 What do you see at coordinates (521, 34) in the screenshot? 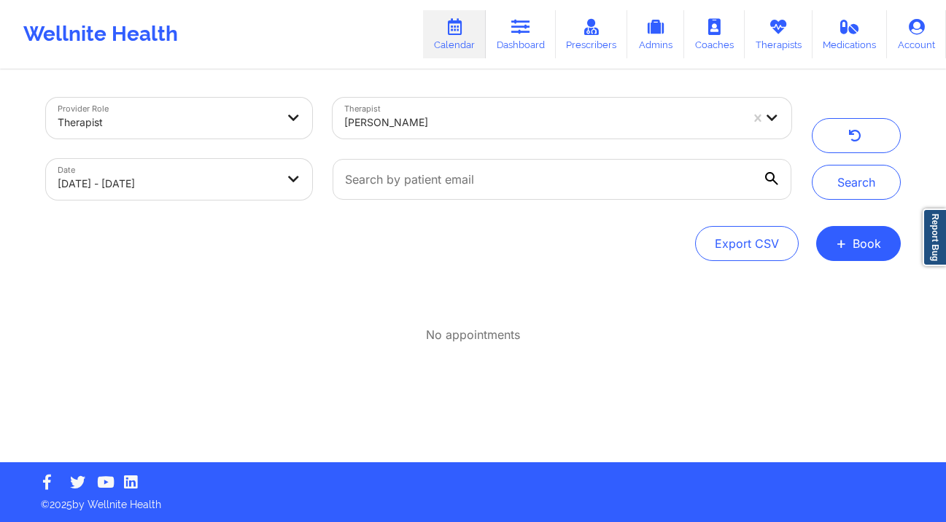
I see `a: Dashboard` at bounding box center [521, 34].